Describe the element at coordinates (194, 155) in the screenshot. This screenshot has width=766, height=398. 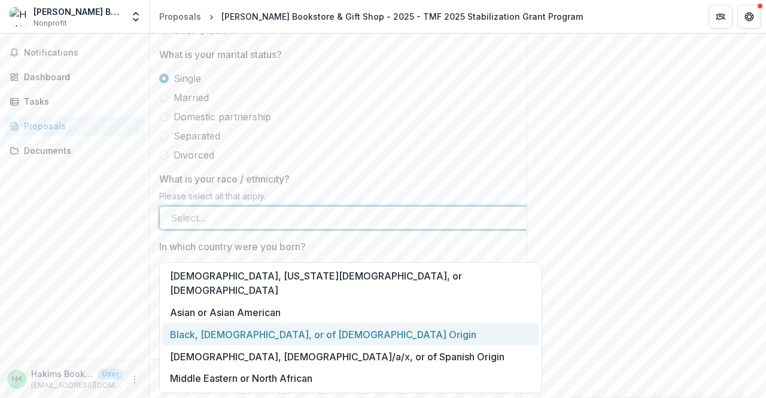
I see `span: Divorced` at that location.